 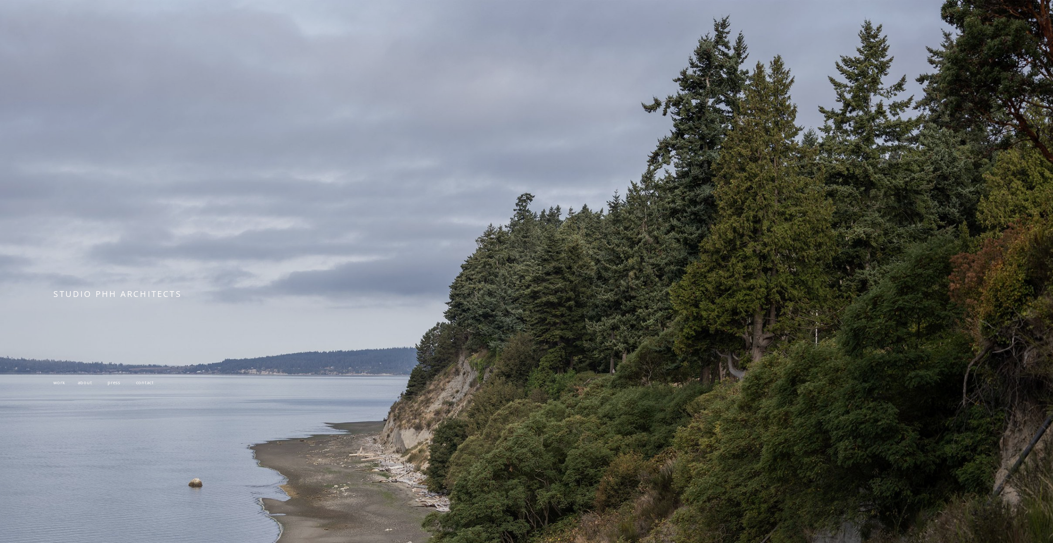 I want to click on span: work, so click(x=59, y=382).